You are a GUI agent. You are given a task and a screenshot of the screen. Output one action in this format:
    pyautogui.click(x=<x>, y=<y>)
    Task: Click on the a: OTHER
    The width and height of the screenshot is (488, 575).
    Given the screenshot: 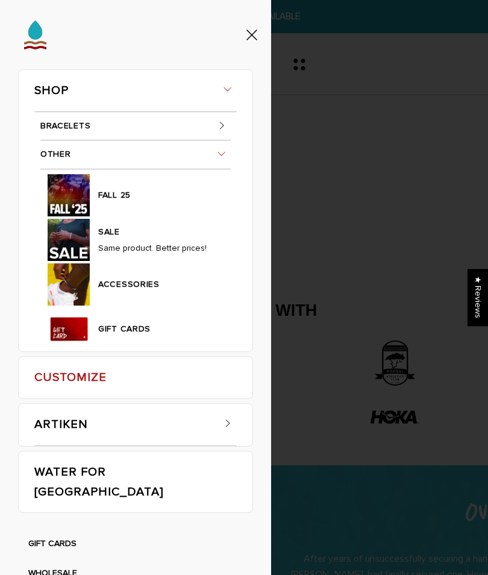 What is the action you would take?
    pyautogui.click(x=136, y=155)
    